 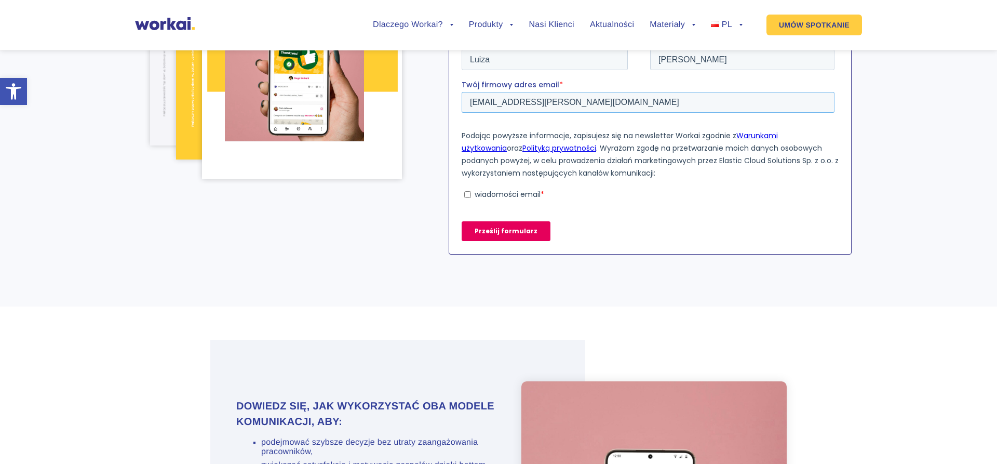 What do you see at coordinates (726, 25) in the screenshot?
I see `a: PL` at bounding box center [726, 25].